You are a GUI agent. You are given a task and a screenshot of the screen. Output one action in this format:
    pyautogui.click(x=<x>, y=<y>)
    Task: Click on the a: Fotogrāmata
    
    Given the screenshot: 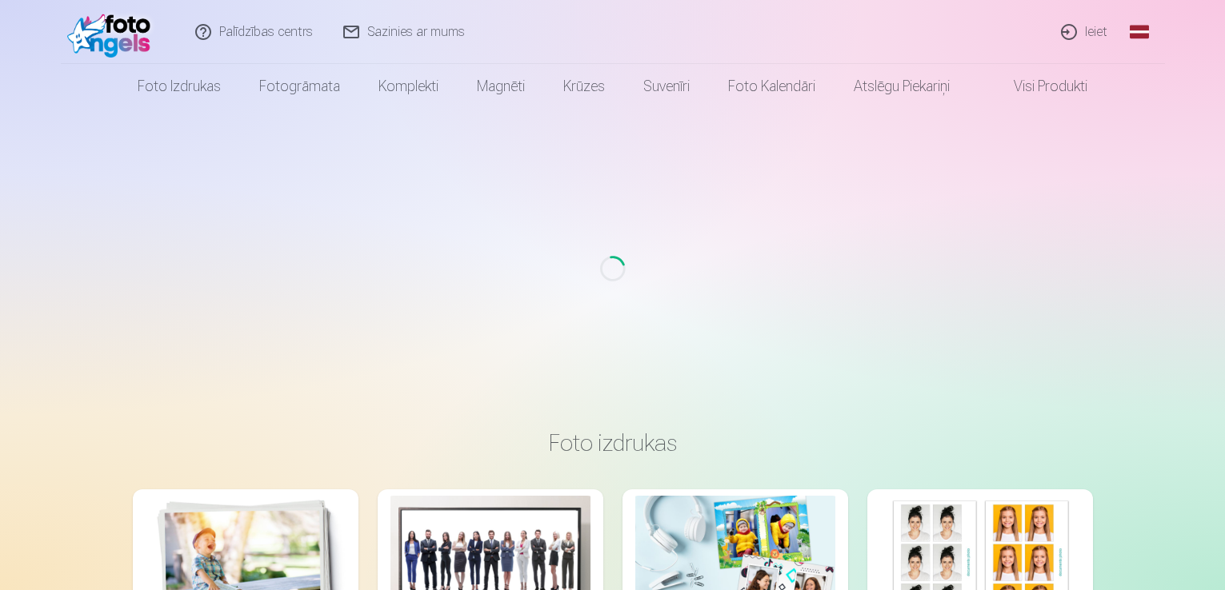 What is the action you would take?
    pyautogui.click(x=299, y=86)
    